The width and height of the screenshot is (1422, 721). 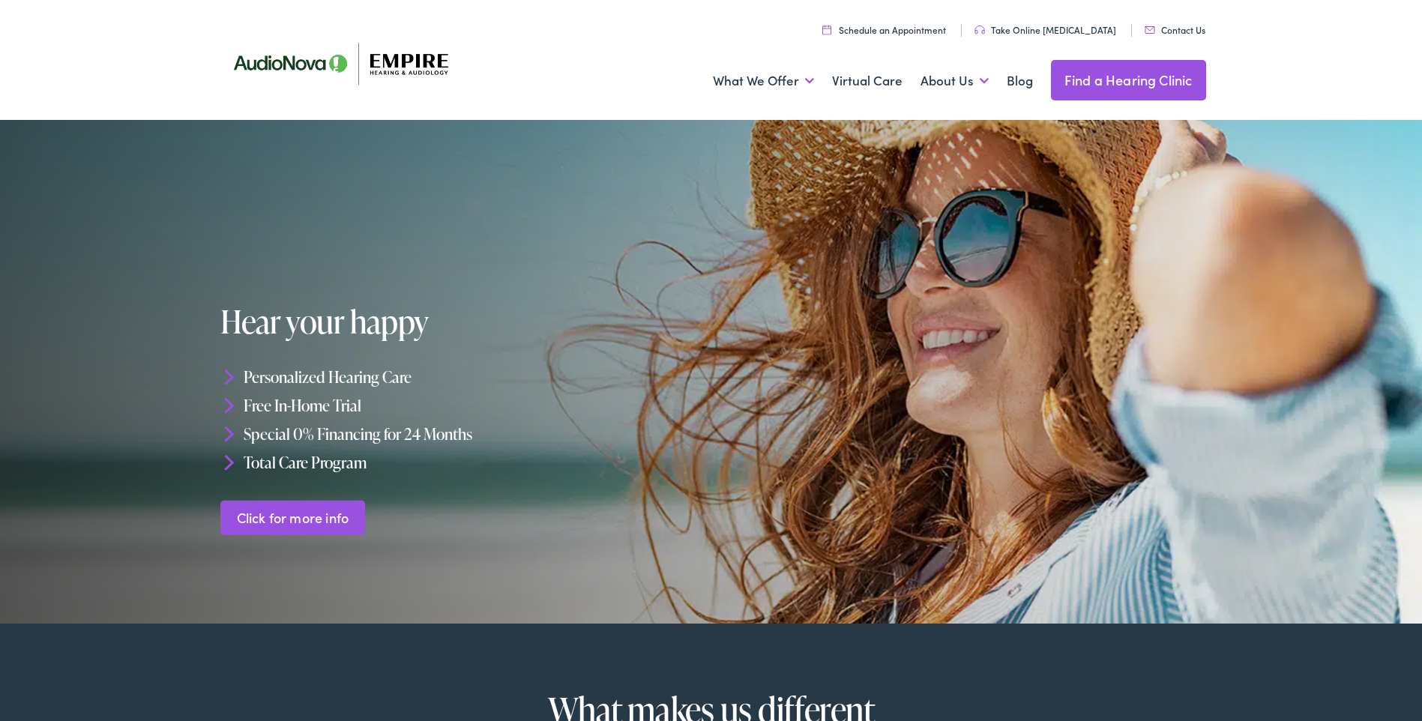 What do you see at coordinates (448, 322) in the screenshot?
I see `h1: Hear your happy` at bounding box center [448, 322].